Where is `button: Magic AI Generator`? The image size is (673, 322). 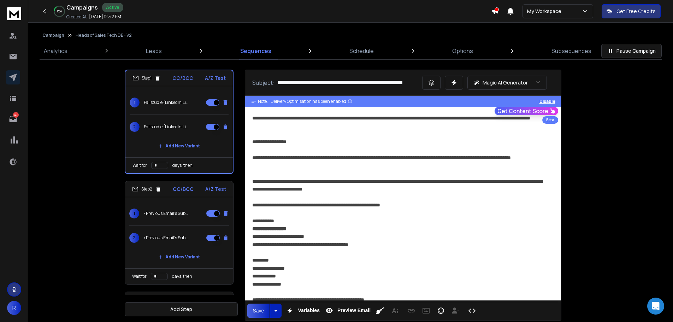
button: Magic AI Generator is located at coordinates (507, 83).